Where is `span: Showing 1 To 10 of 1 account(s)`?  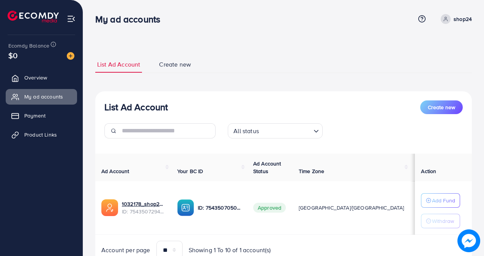
span: Showing 1 To 10 of 1 account(s) is located at coordinates (230, 250).